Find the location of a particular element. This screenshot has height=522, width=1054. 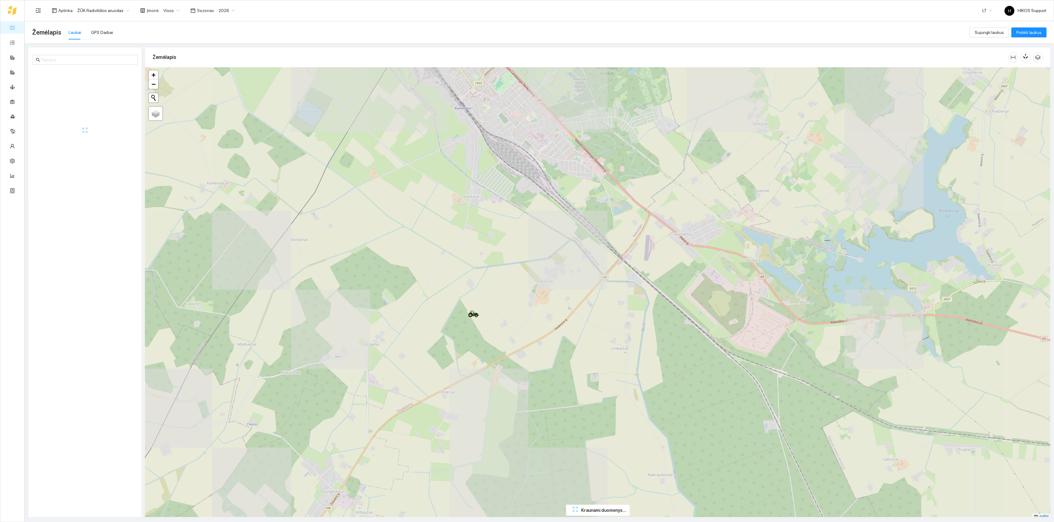

span: column-width is located at coordinates (1013, 57).